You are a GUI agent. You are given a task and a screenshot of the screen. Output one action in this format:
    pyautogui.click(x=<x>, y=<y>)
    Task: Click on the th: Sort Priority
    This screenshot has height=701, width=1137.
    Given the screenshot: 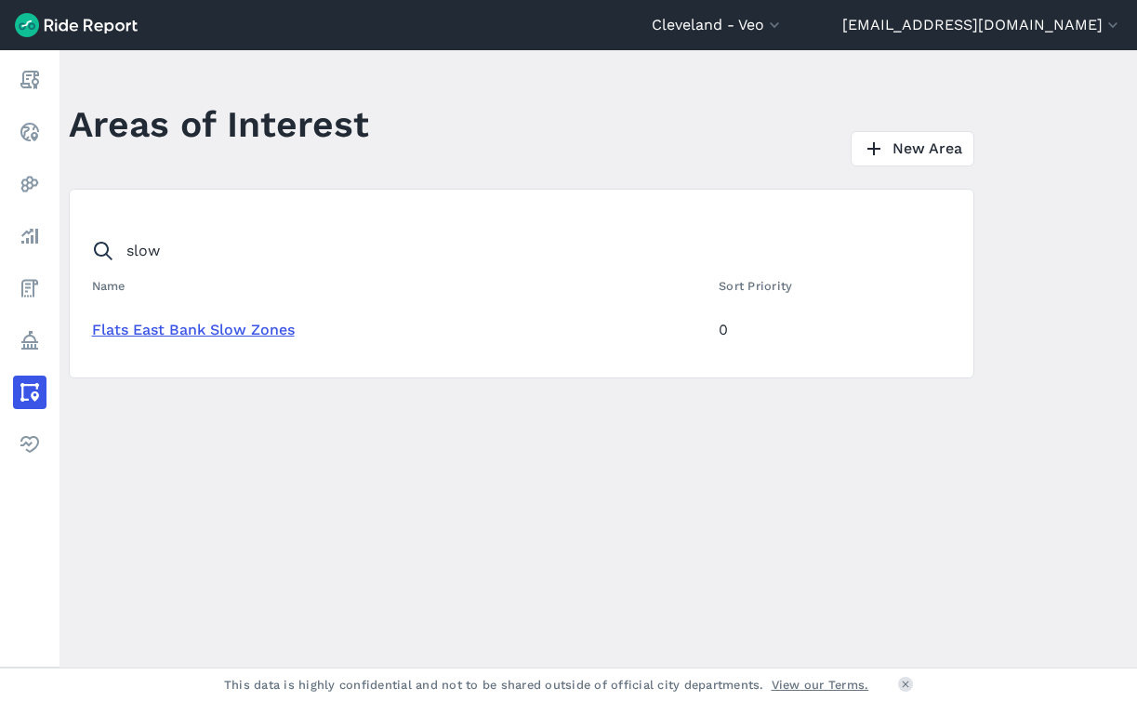 What is the action you would take?
    pyautogui.click(x=830, y=285)
    